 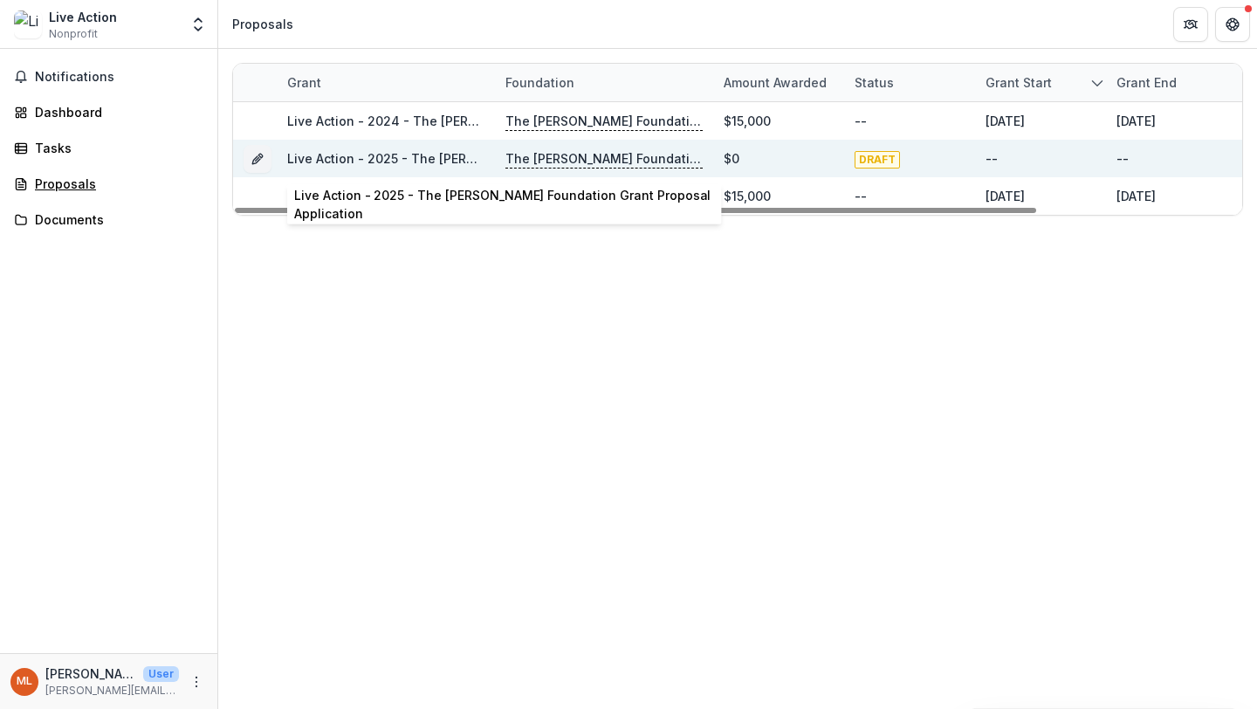 I want to click on a: Dashboard, so click(x=108, y=112).